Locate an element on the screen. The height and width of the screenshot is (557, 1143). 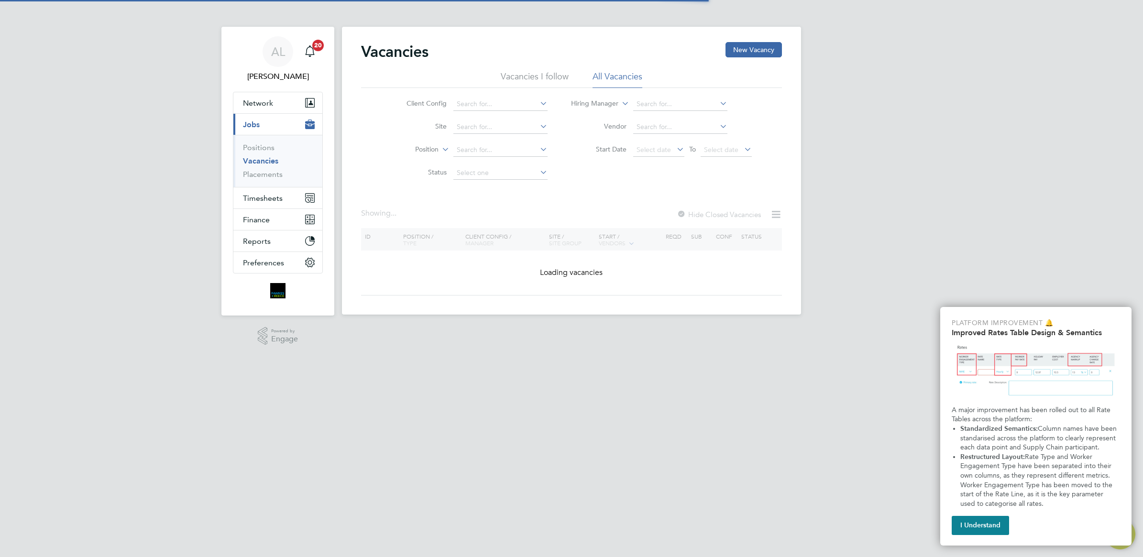
p: A major improvement has been rolled out to all Rate Tables across the platform: is located at coordinates (1036, 415).